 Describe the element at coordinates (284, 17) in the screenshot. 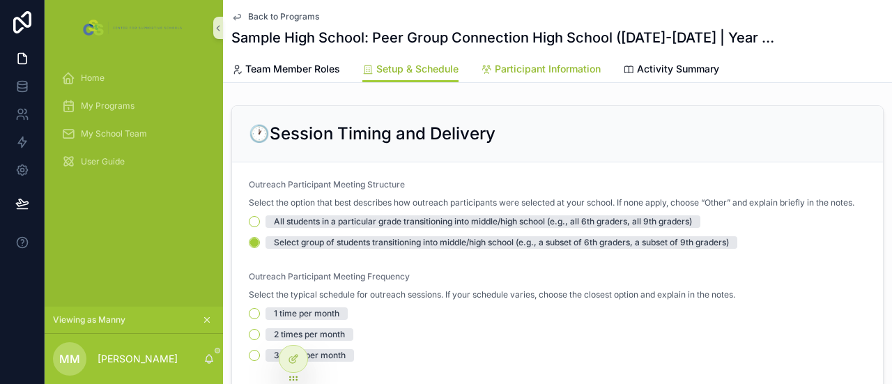

I see `span: Back to Programs` at that location.